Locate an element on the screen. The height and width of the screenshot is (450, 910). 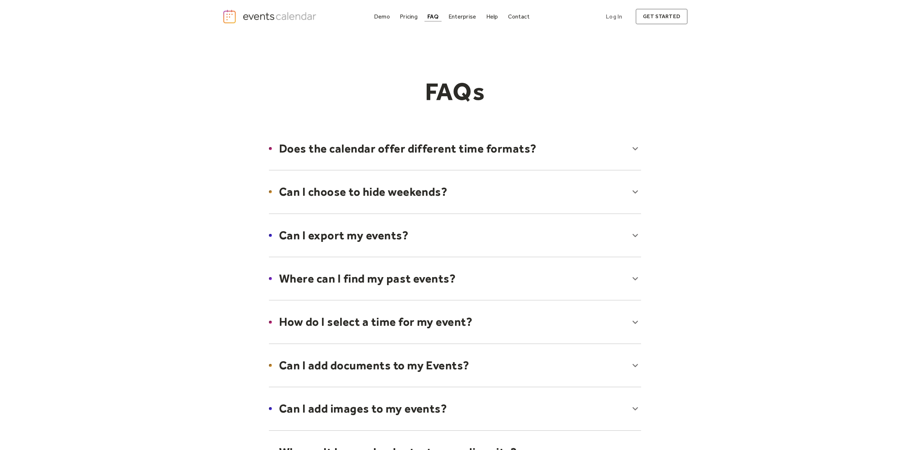
div: Pricing is located at coordinates (408, 16).